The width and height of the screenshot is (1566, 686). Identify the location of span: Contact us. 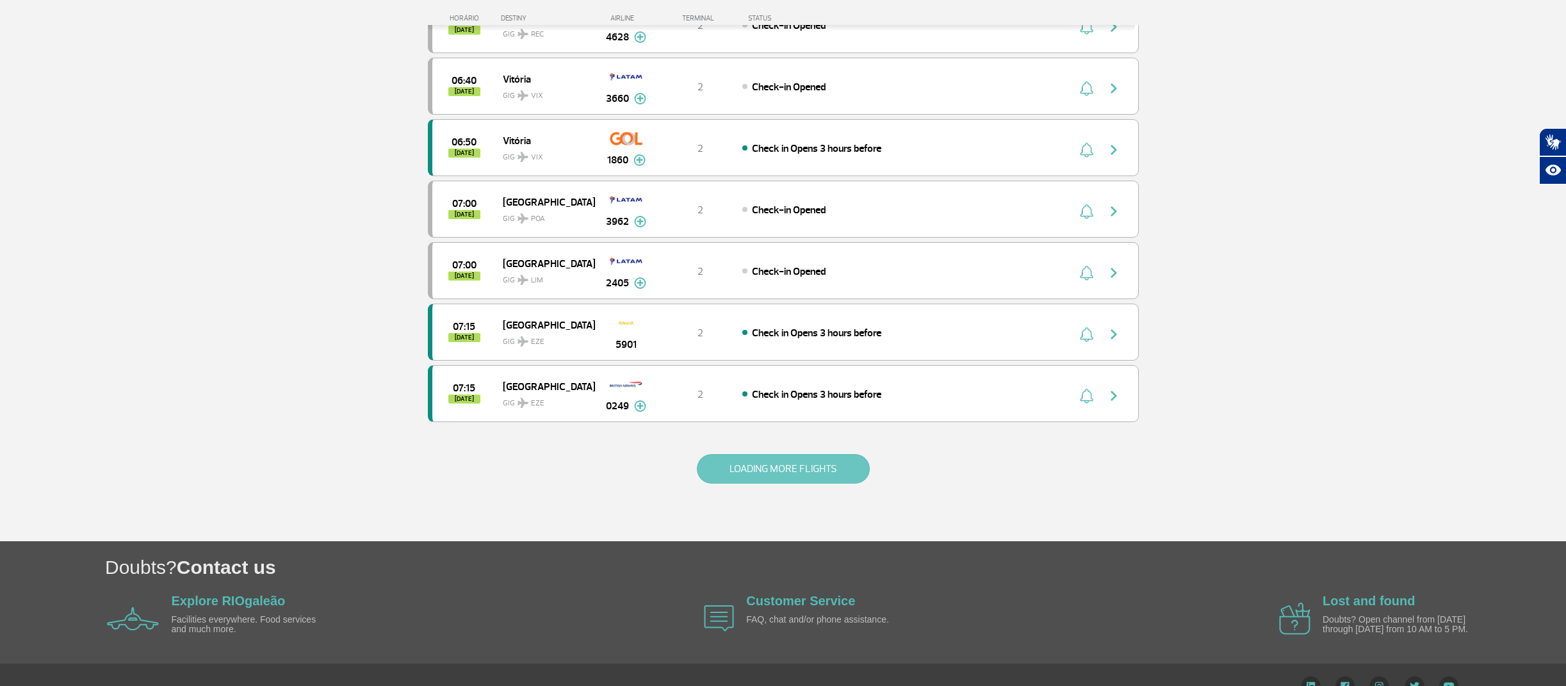
(226, 567).